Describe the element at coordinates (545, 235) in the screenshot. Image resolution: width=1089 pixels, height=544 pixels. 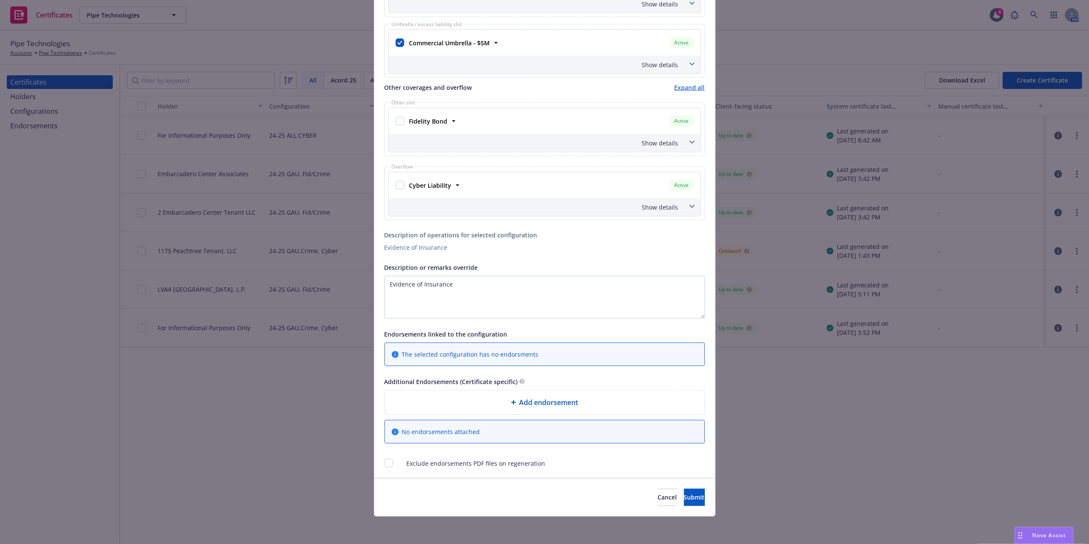
I see `div: Description of operations for selected configuration` at that location.